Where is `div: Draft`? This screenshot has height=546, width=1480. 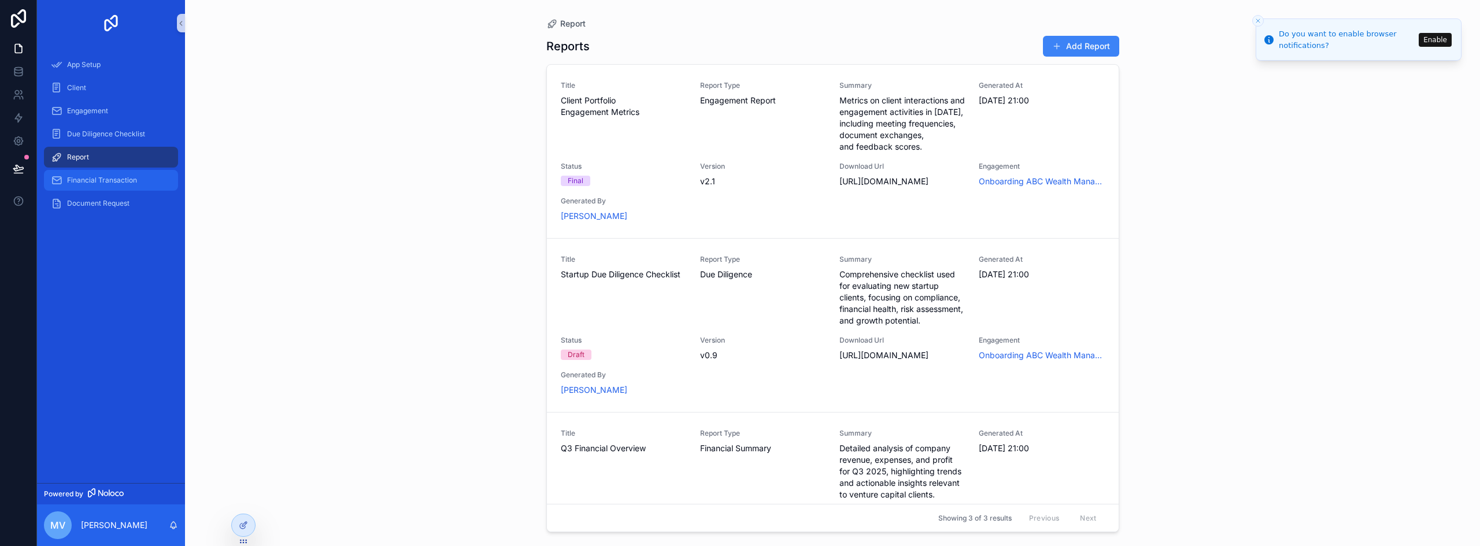 div: Draft is located at coordinates (576, 355).